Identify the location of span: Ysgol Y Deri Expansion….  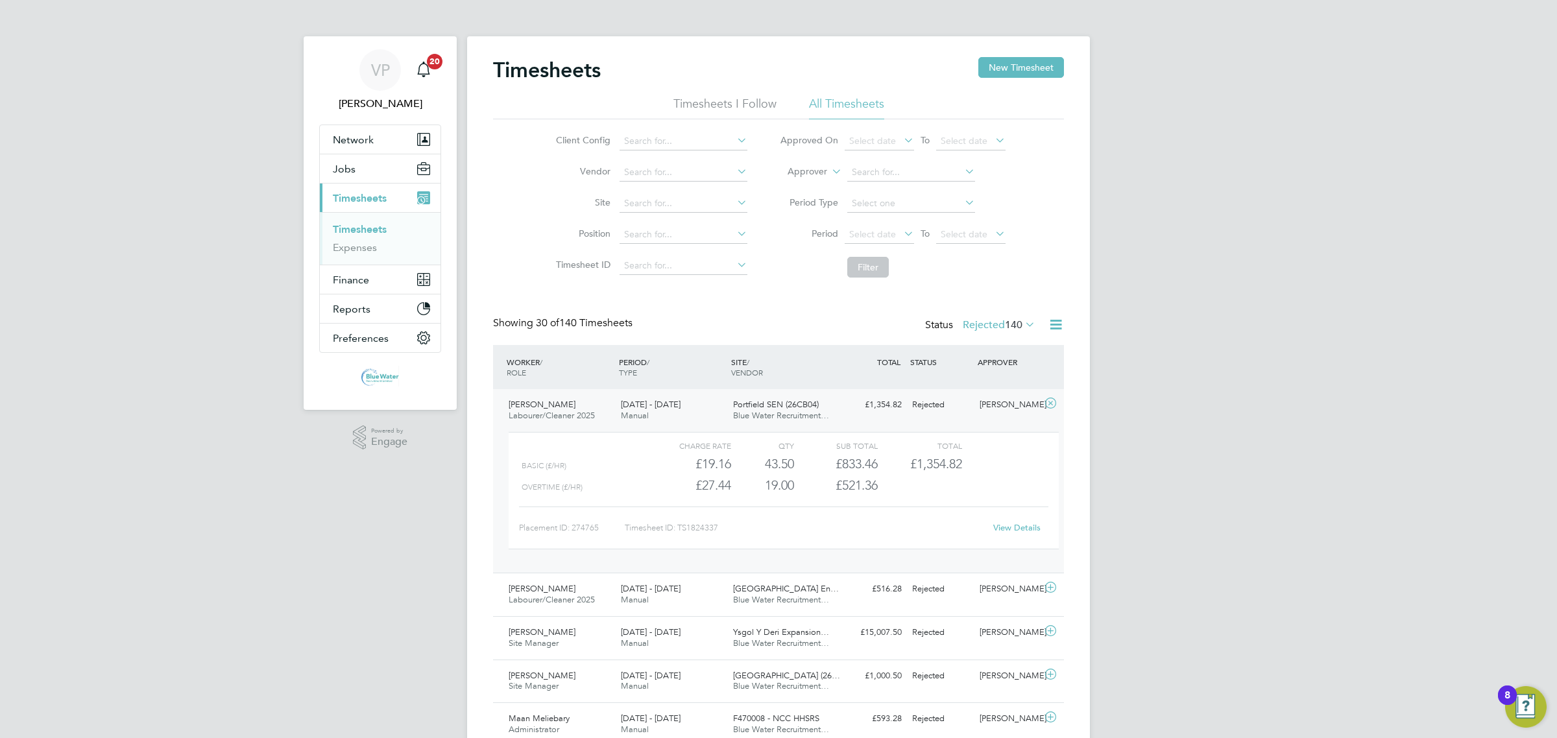
(781, 632).